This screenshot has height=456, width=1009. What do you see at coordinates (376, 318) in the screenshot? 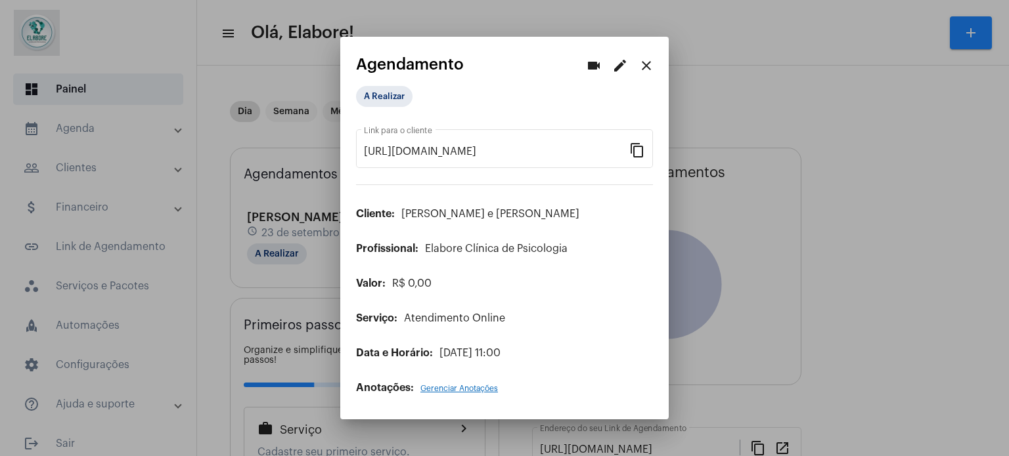
I see `span: Serviço:` at bounding box center [376, 318].